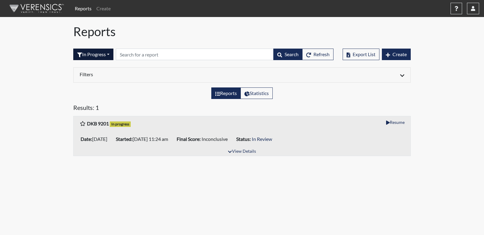 Image resolution: width=484 pixels, height=235 pixels. What do you see at coordinates (288, 54) in the screenshot?
I see `button: Search` at bounding box center [288, 54].